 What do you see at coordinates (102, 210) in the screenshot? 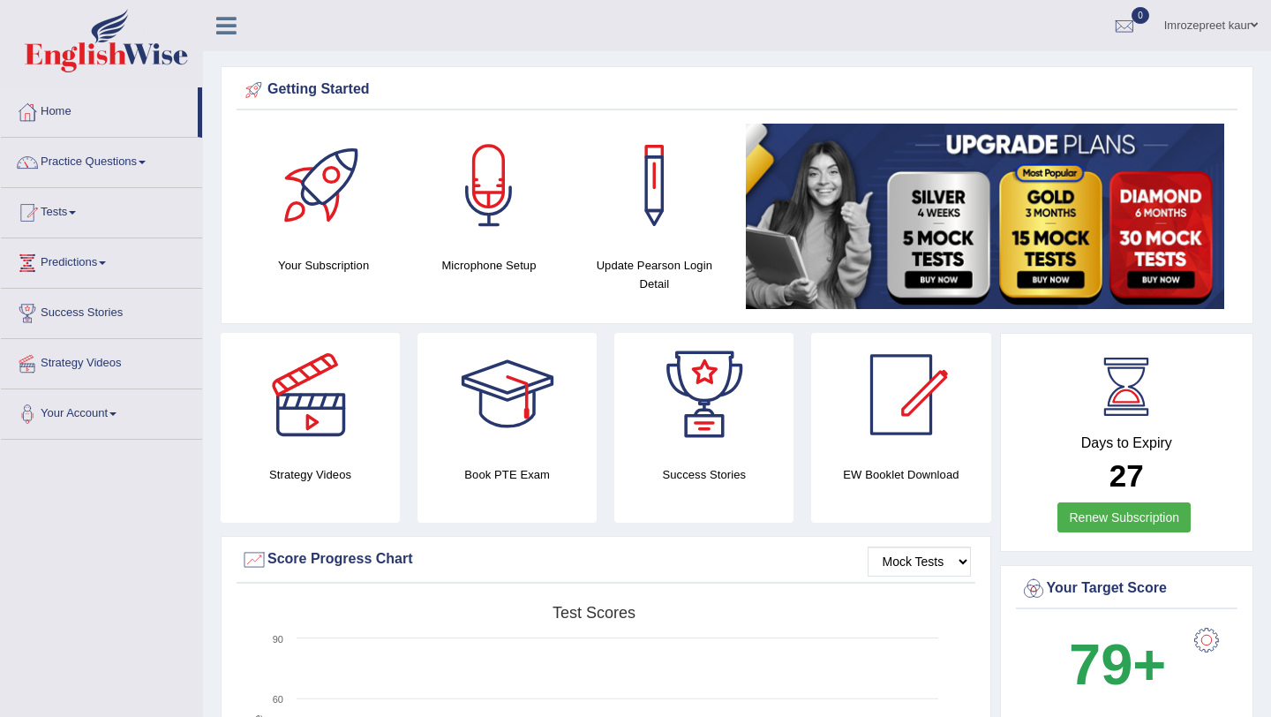
I see `a: Tests` at bounding box center [102, 210].